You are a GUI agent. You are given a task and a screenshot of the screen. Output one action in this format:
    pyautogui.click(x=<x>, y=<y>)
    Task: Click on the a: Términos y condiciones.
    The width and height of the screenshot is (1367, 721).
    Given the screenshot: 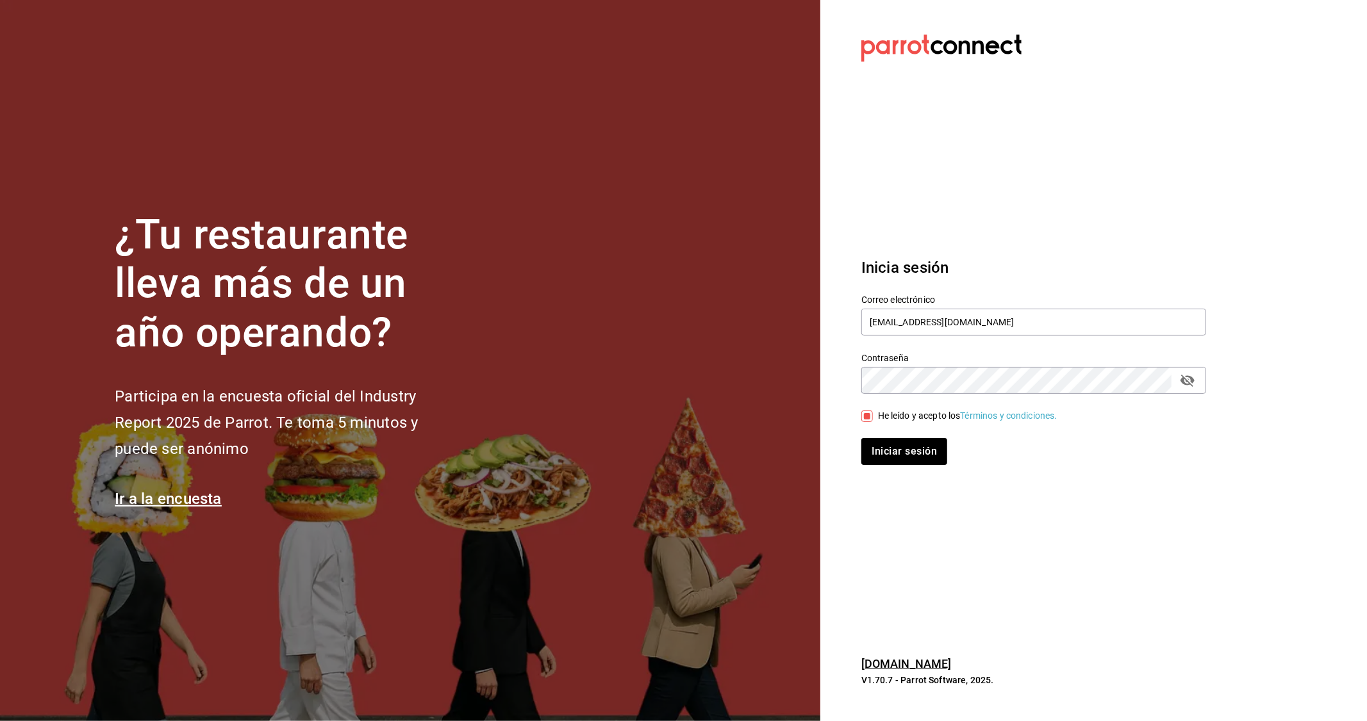 What is the action you would take?
    pyautogui.click(x=1009, y=416)
    